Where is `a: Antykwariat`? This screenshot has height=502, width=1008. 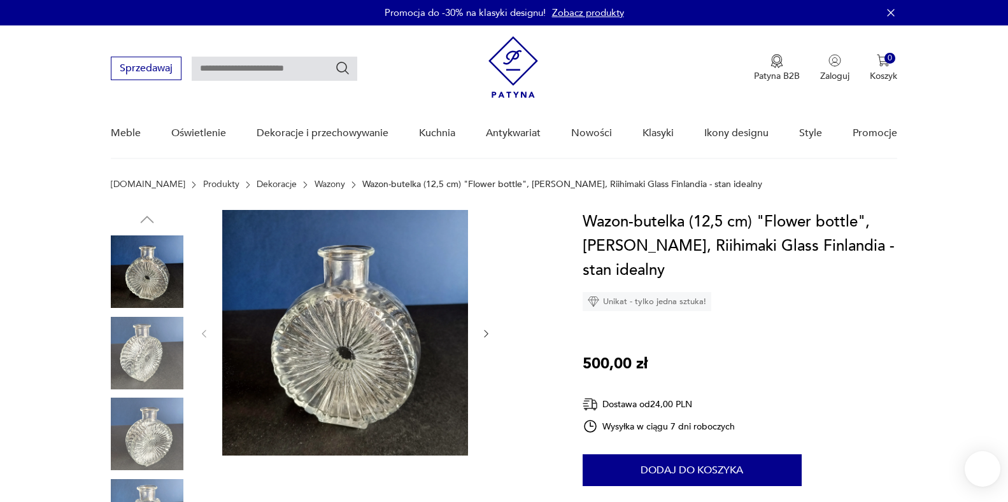 a: Antykwariat is located at coordinates (513, 133).